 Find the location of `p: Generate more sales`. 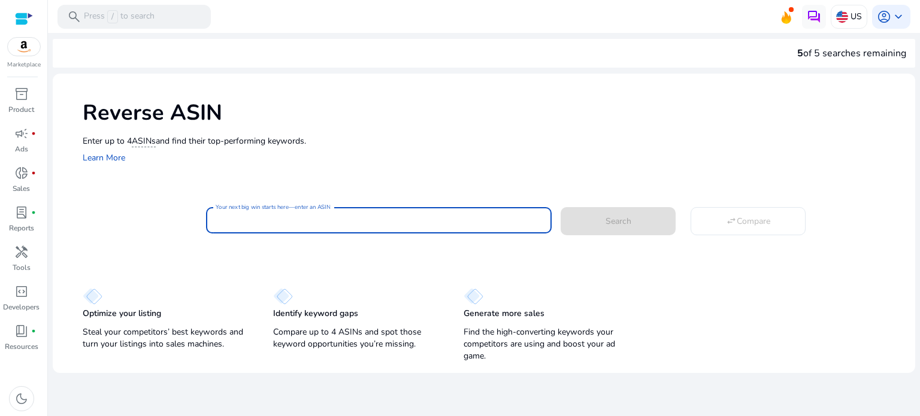

p: Generate more sales is located at coordinates (504, 314).